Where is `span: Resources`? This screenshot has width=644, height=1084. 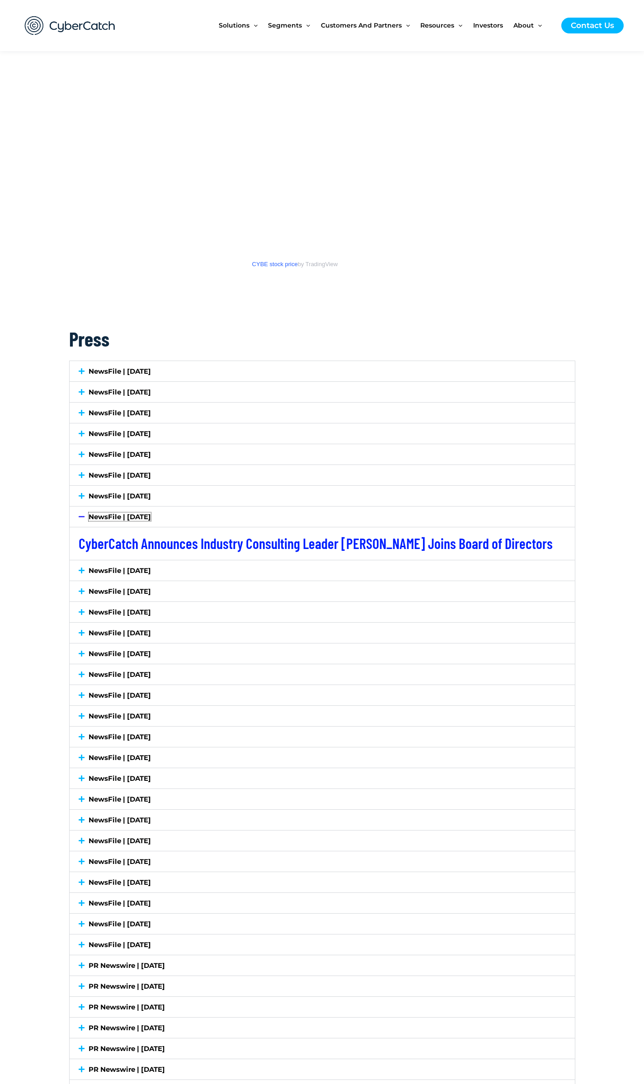
span: Resources is located at coordinates (437, 25).